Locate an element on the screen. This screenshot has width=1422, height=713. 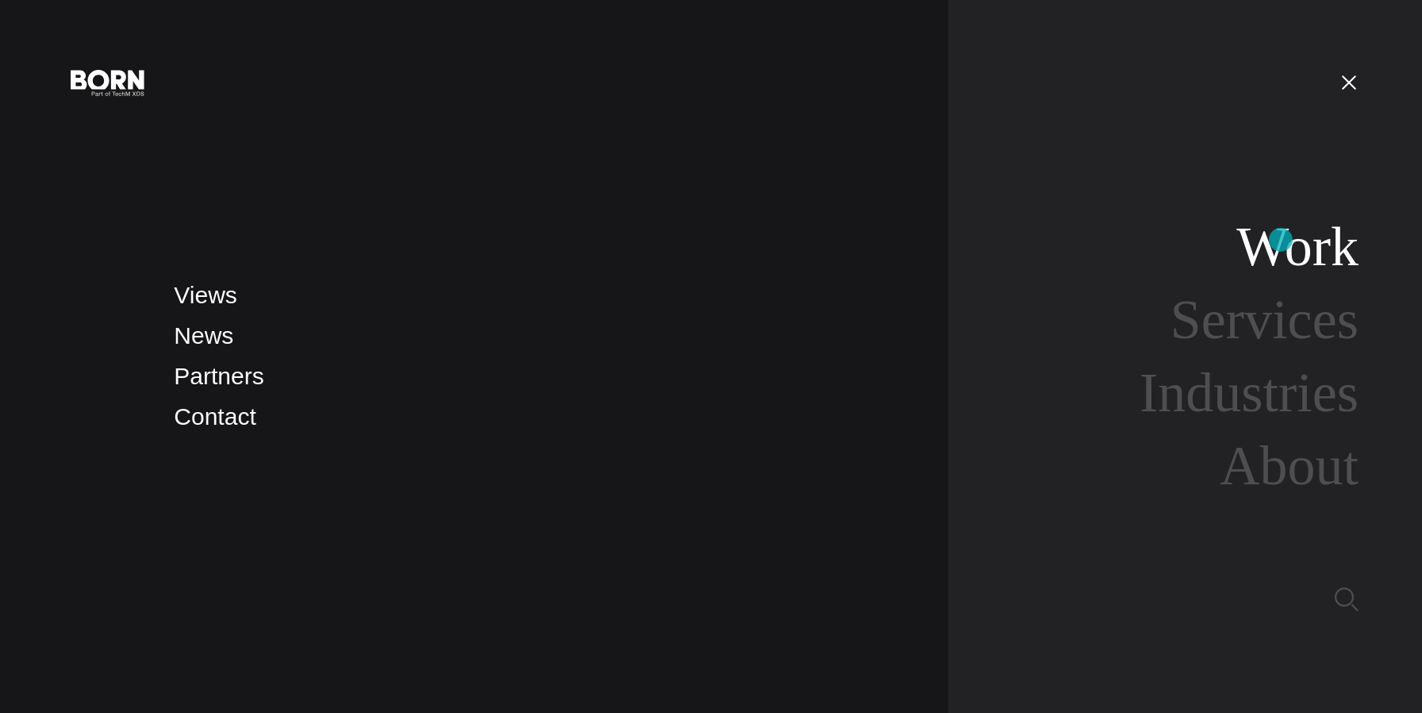
a: Partners is located at coordinates (218, 375).